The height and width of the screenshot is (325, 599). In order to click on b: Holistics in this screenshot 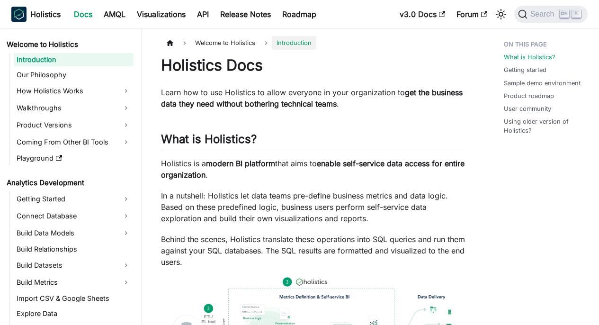, I will do `click(45, 14)`.